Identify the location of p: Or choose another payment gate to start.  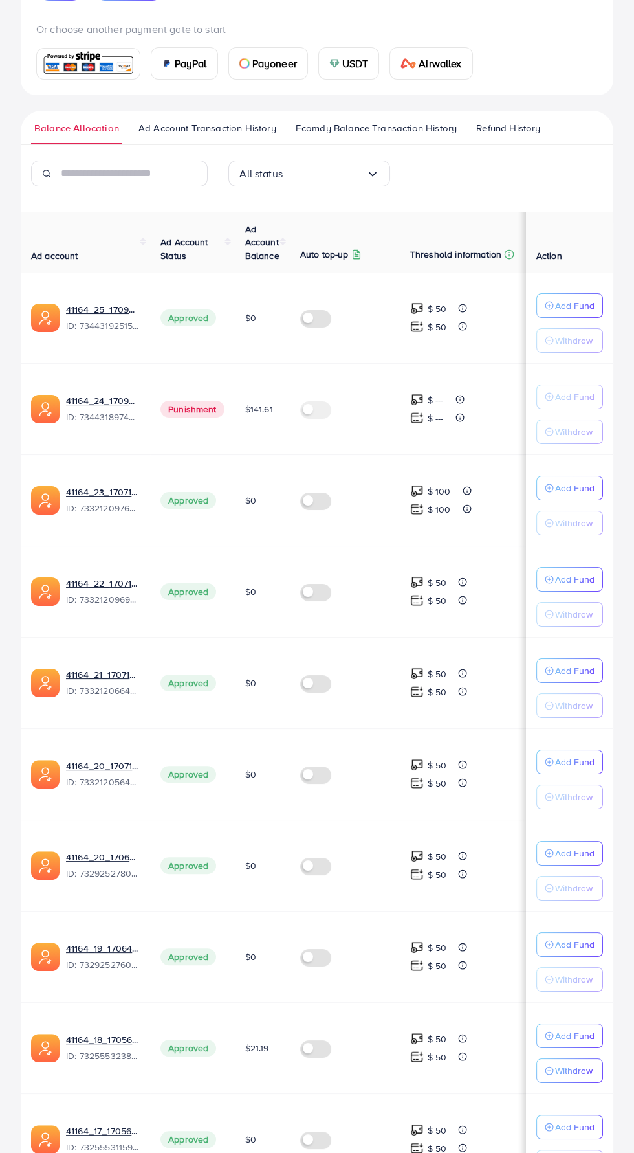
(317, 29).